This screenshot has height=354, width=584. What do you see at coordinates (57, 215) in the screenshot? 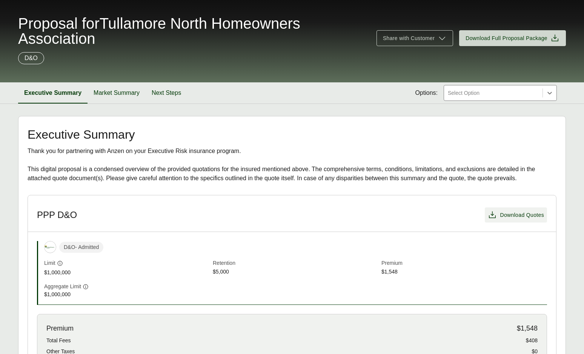
I see `h3: PPP D&O` at bounding box center [57, 215].